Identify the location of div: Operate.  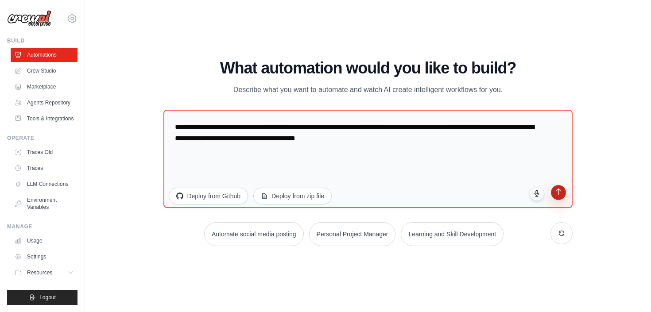
(42, 138).